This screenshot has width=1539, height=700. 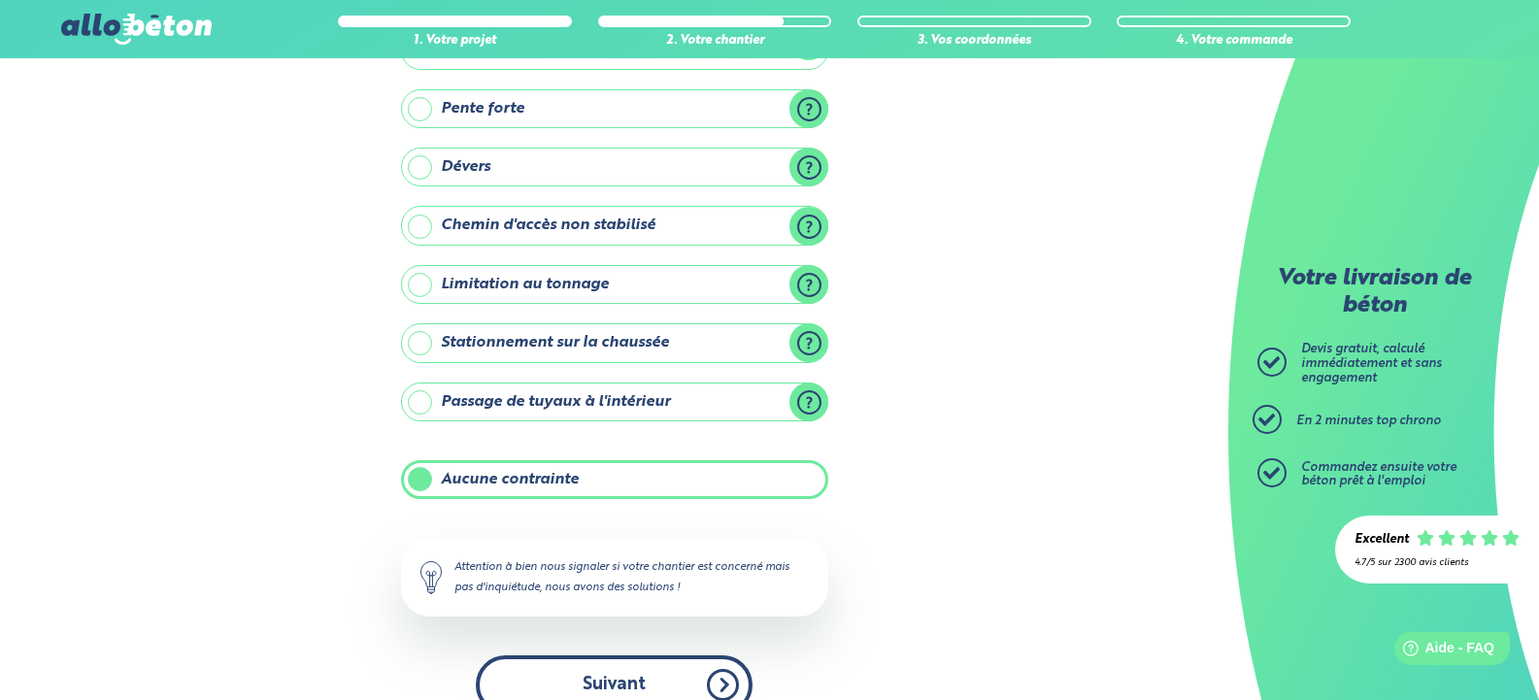 I want to click on div: 2. Votre chantier, so click(x=714, y=41).